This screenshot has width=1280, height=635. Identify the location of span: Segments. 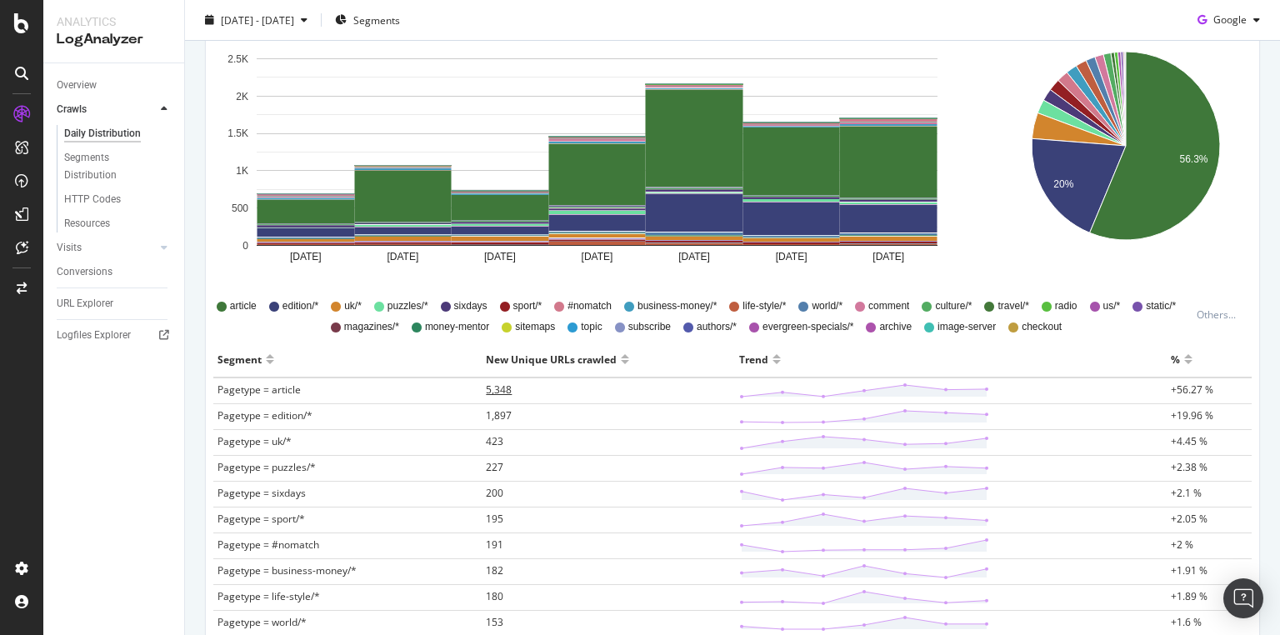
(377, 19).